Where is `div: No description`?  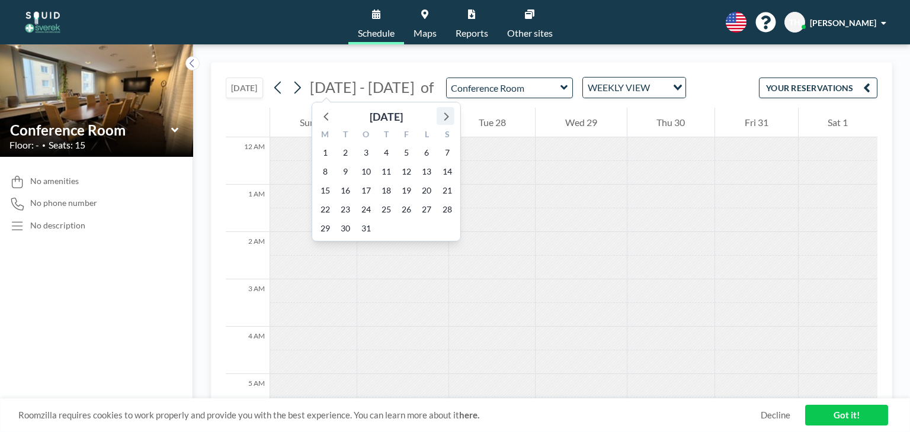
div: No description is located at coordinates (57, 226).